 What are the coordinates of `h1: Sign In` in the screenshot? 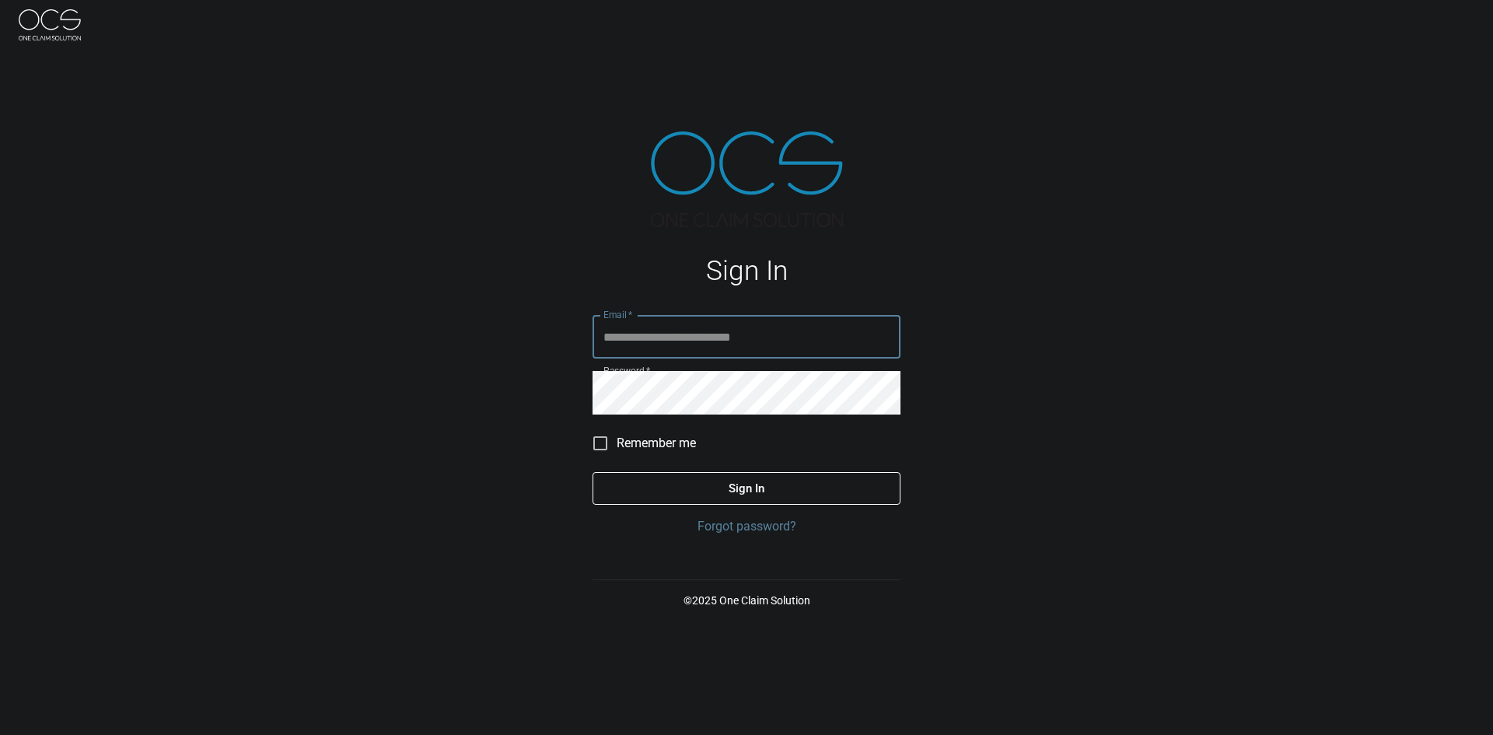 It's located at (746, 271).